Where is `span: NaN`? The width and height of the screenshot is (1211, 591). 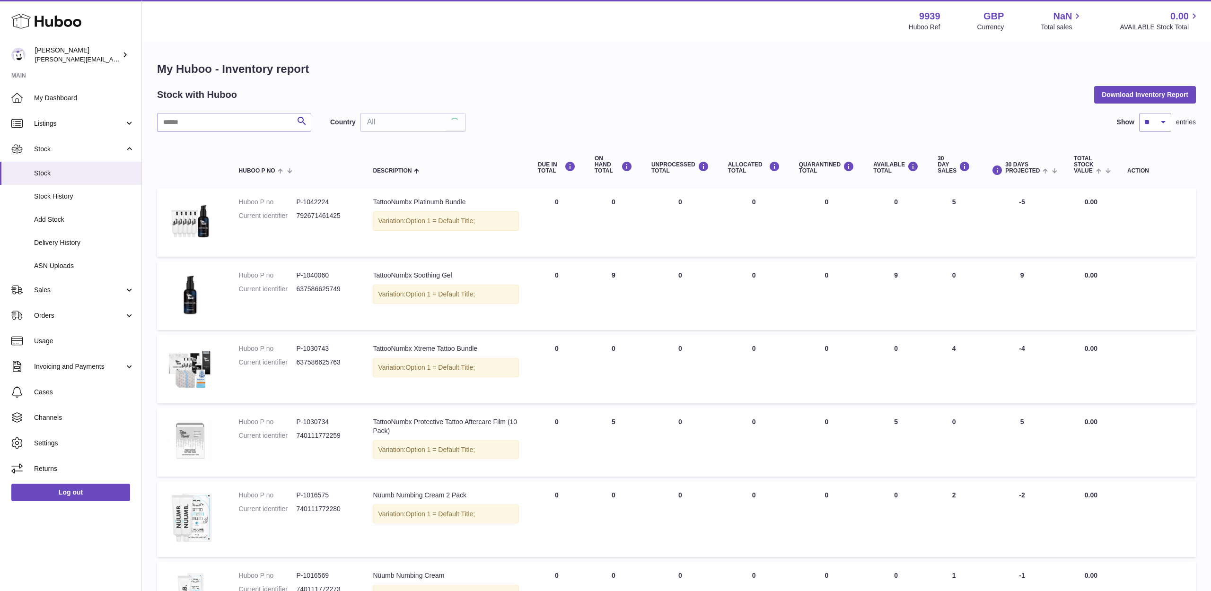
span: NaN is located at coordinates (1063, 16).